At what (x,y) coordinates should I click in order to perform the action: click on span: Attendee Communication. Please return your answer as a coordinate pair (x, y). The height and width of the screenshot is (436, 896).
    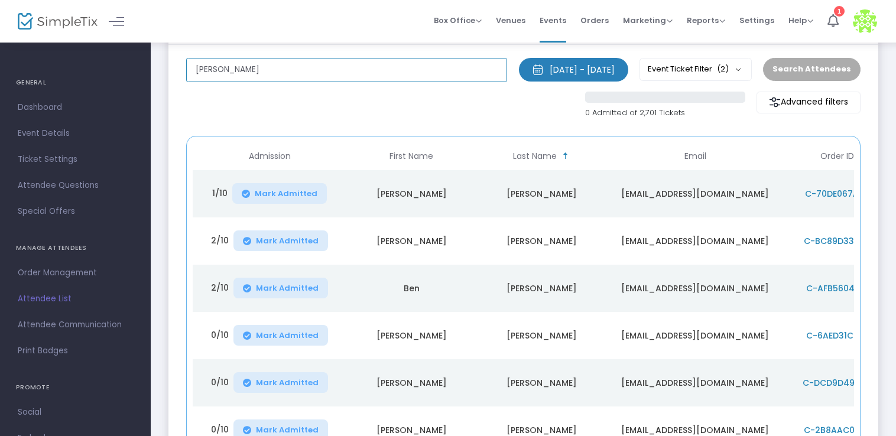
    Looking at the image, I should click on (75, 325).